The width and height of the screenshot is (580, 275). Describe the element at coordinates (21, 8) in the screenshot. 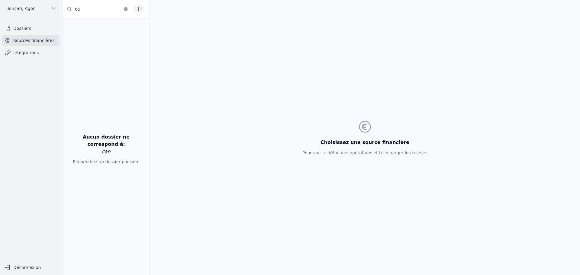

I see `span: Llonçari, Agon` at that location.